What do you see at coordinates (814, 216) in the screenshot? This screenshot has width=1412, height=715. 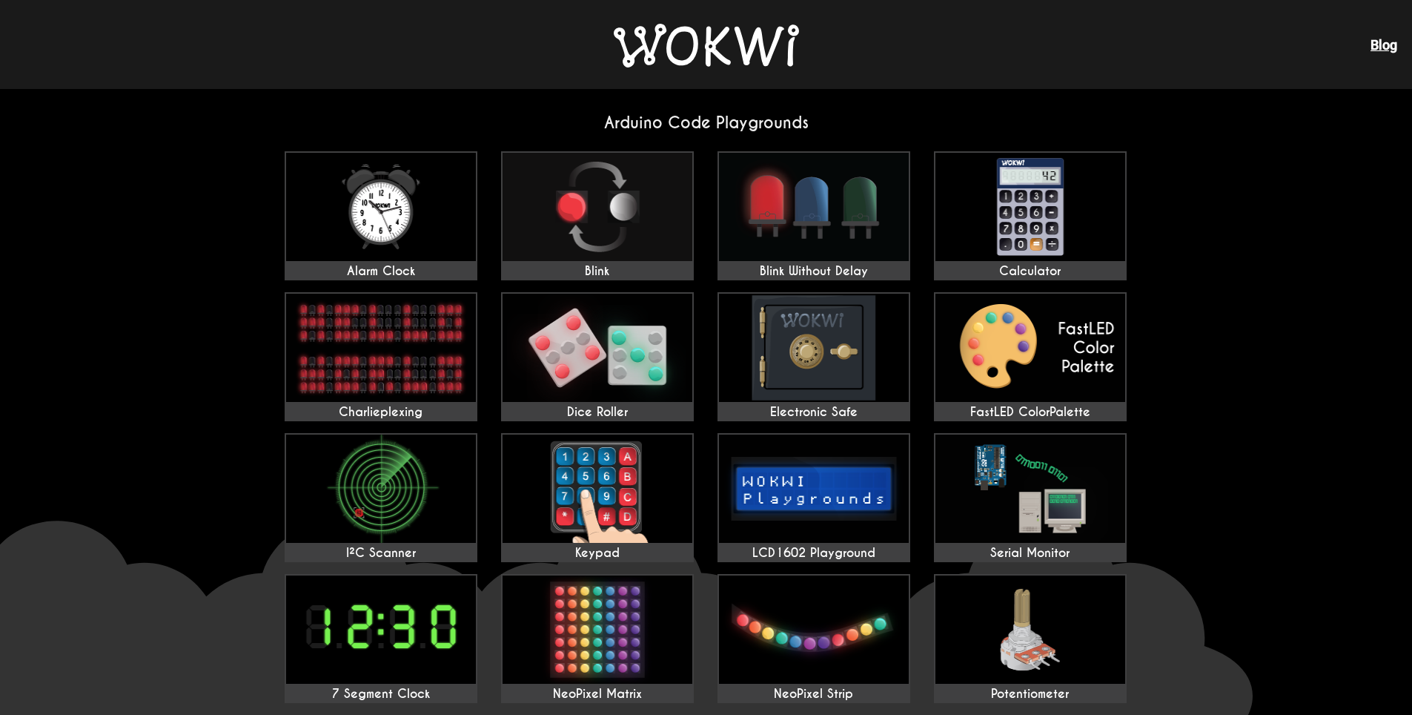 I see `a: Blink Without Delay` at bounding box center [814, 216].